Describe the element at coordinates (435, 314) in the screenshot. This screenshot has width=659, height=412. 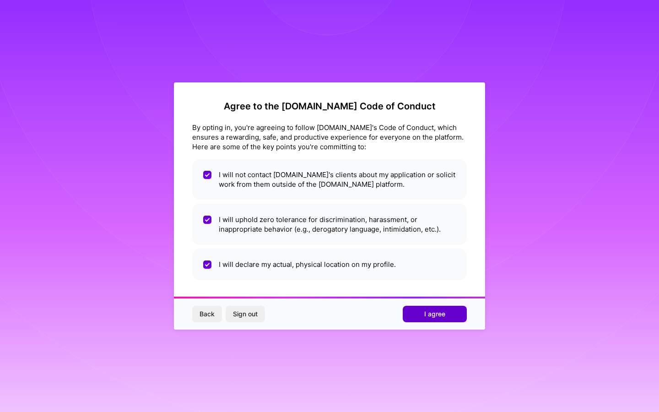
I see `span: I agree` at that location.